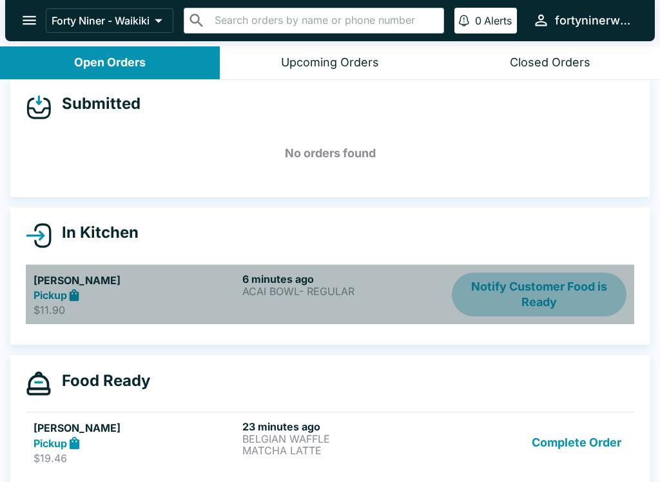 The image size is (660, 482). I want to click on p: Alerts, so click(498, 21).